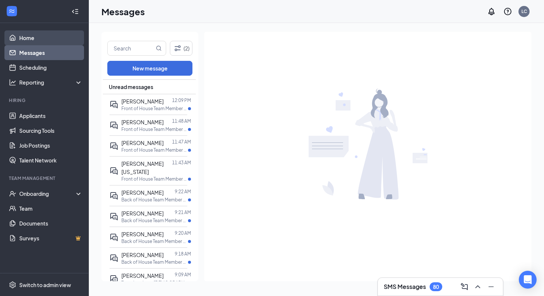 This screenshot has width=544, height=296. Describe the element at coordinates (12, 11) in the screenshot. I see `svg: WorkstreamLogo` at that location.